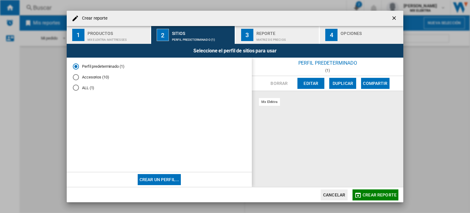 The height and width of the screenshot is (213, 470). Describe the element at coordinates (279, 83) in the screenshot. I see `button: Borrar` at that location.